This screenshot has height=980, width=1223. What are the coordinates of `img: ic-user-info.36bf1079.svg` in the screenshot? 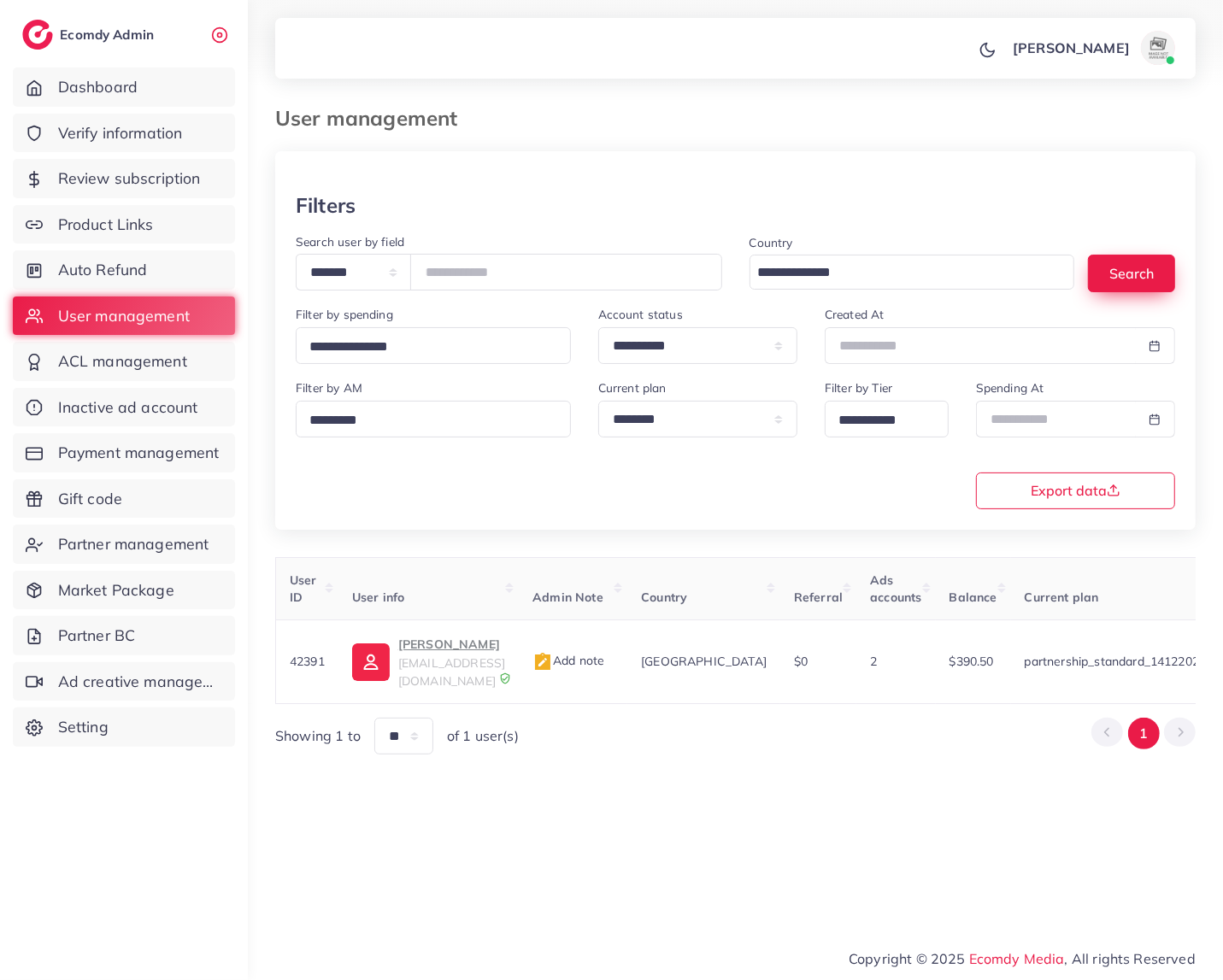 It's located at (371, 662).